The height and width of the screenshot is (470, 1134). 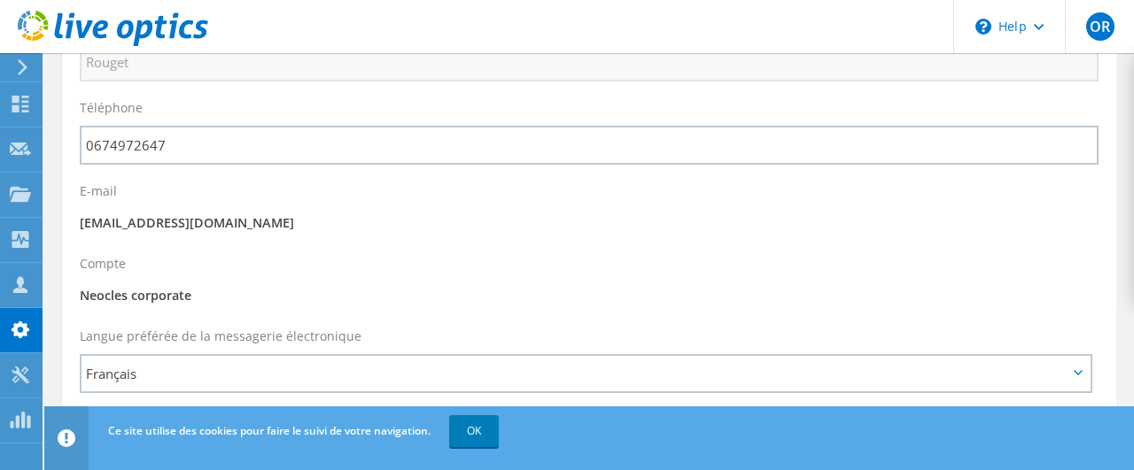 I want to click on p: Neocles corporate, so click(x=589, y=296).